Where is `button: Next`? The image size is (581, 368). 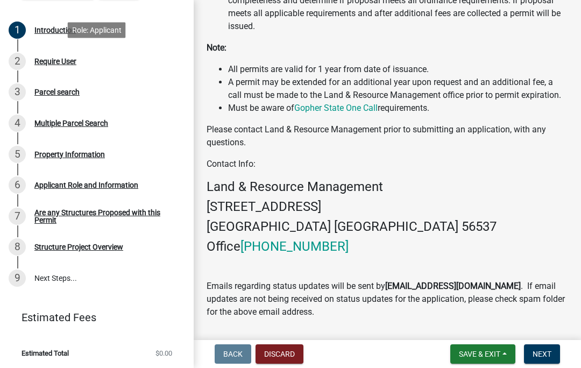
button: Next is located at coordinates (542, 354).